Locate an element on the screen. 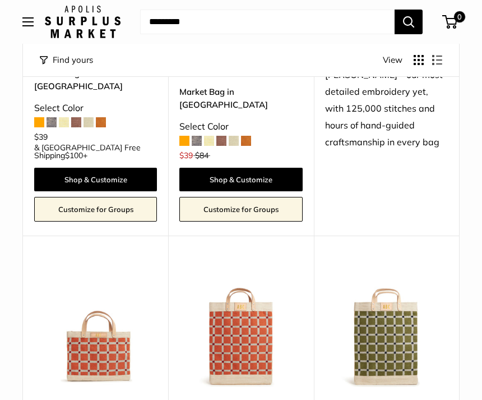 The image size is (482, 400). a: Market Bag in Chenille Window BrickMarket Bag in Chenille Window Brick is located at coordinates (241, 325).